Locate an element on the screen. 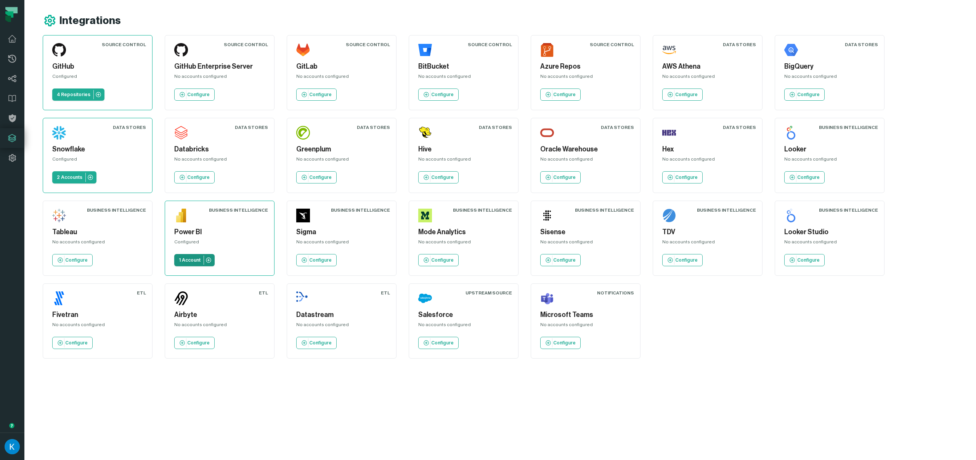  h5: AWS Athena is located at coordinates (707, 66).